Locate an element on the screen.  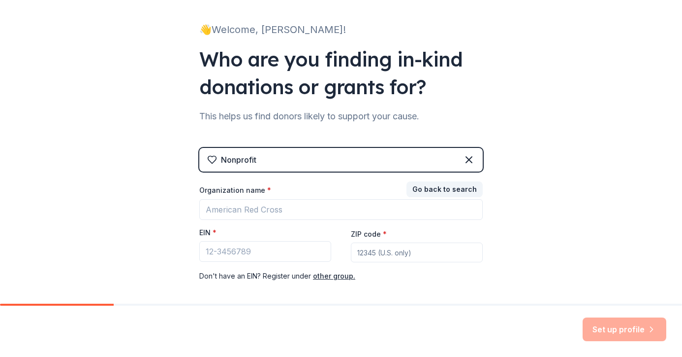
div: Nonprofit is located at coordinates (239, 160).